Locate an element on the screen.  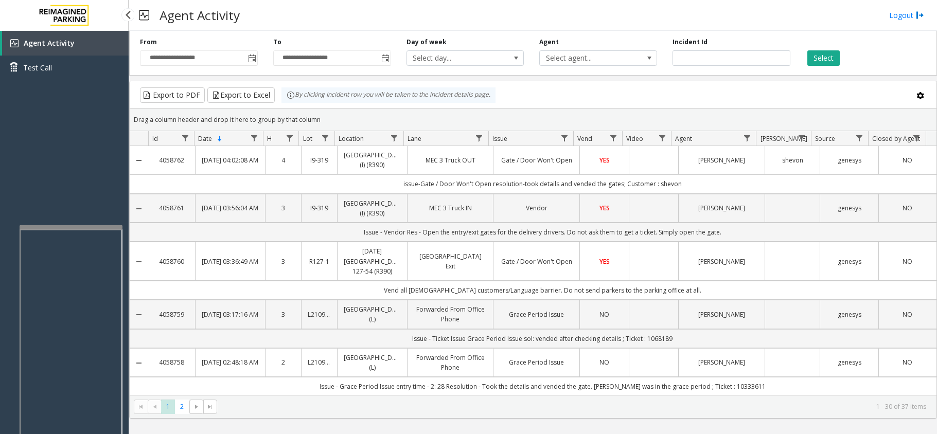
a: Vendor is located at coordinates (536, 208).